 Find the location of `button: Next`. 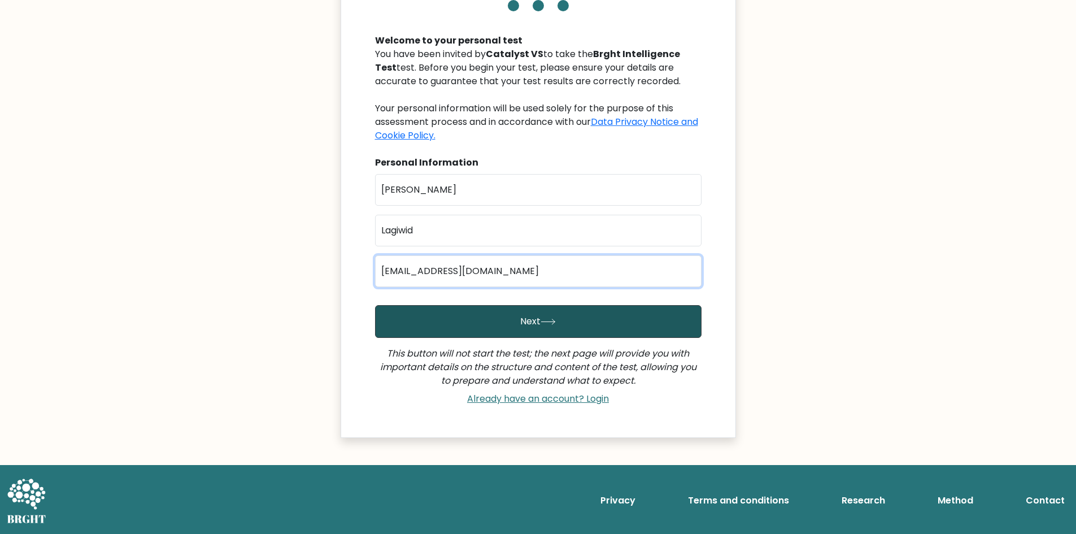

button: Next is located at coordinates (538, 321).